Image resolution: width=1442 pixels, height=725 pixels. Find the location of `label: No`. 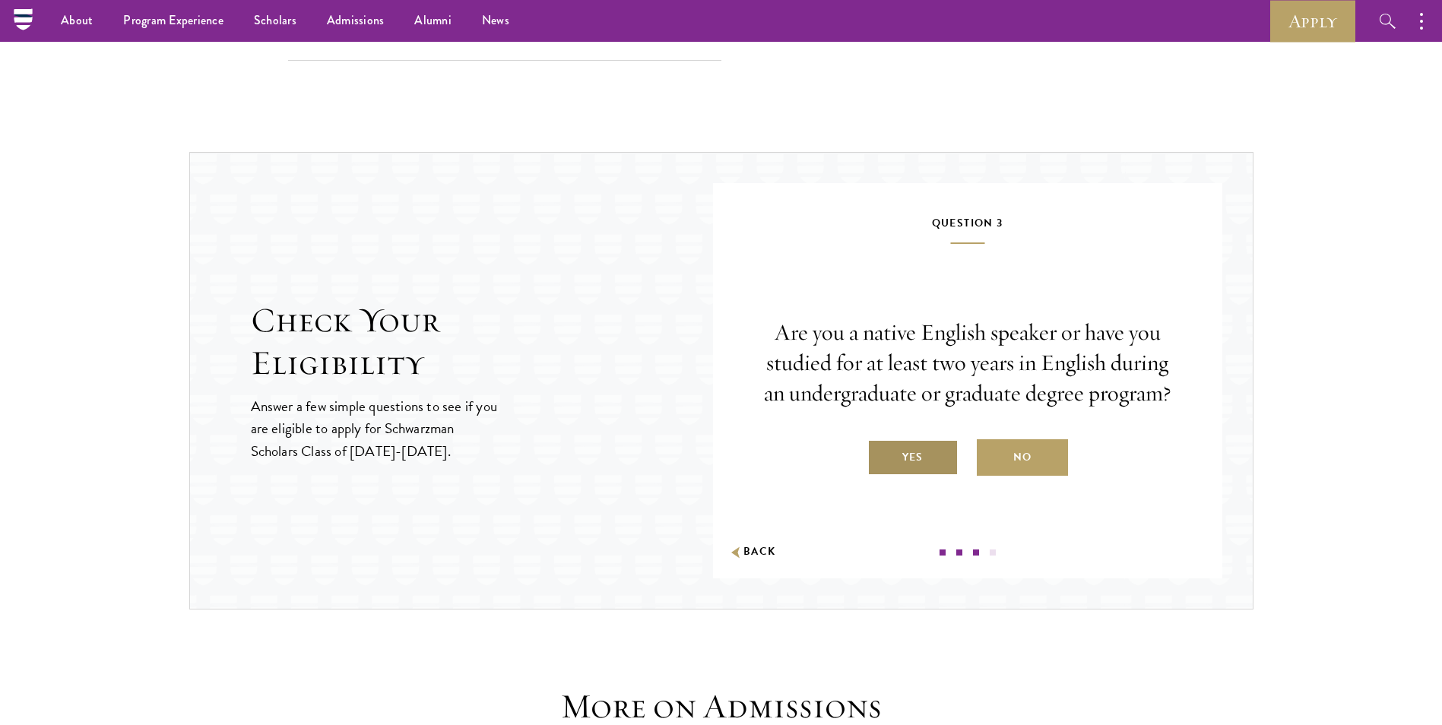

label: No is located at coordinates (1022, 457).